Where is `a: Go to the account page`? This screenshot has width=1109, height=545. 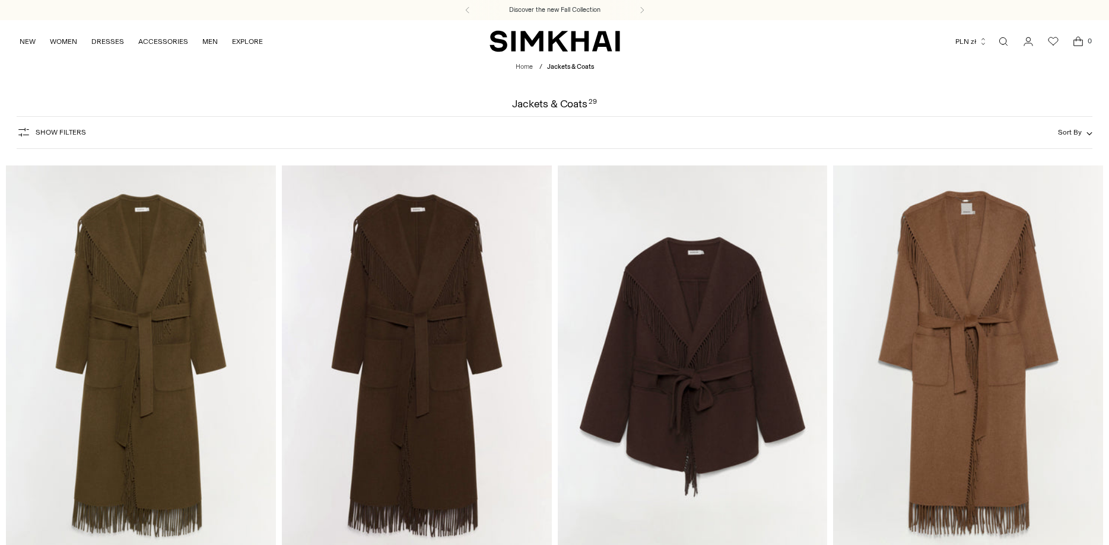
a: Go to the account page is located at coordinates (1028, 42).